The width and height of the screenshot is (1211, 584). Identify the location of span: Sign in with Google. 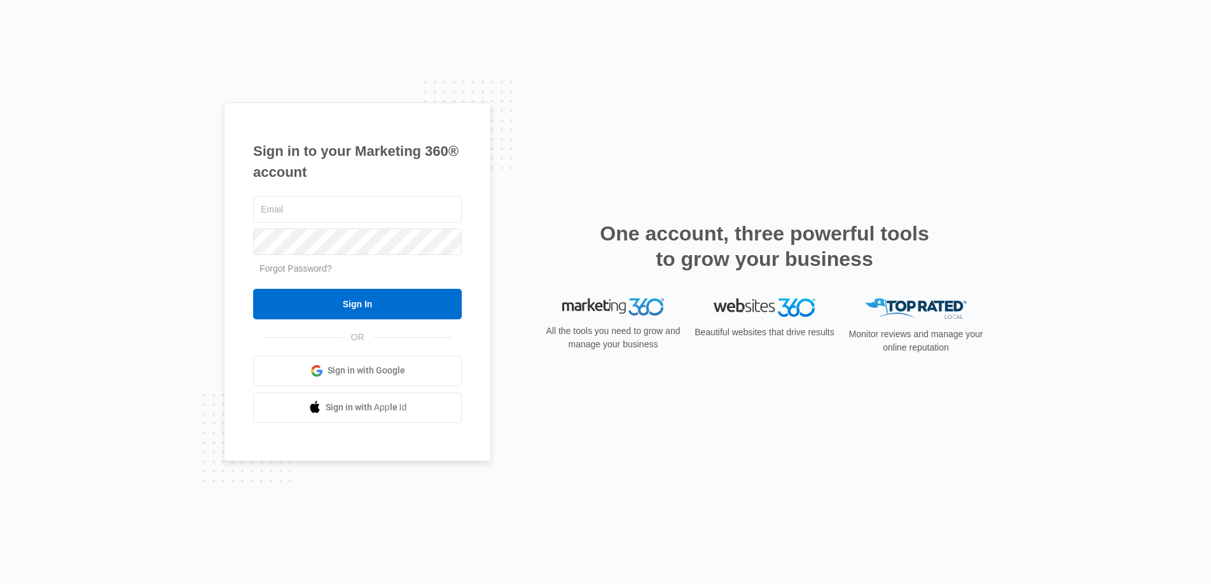
(366, 370).